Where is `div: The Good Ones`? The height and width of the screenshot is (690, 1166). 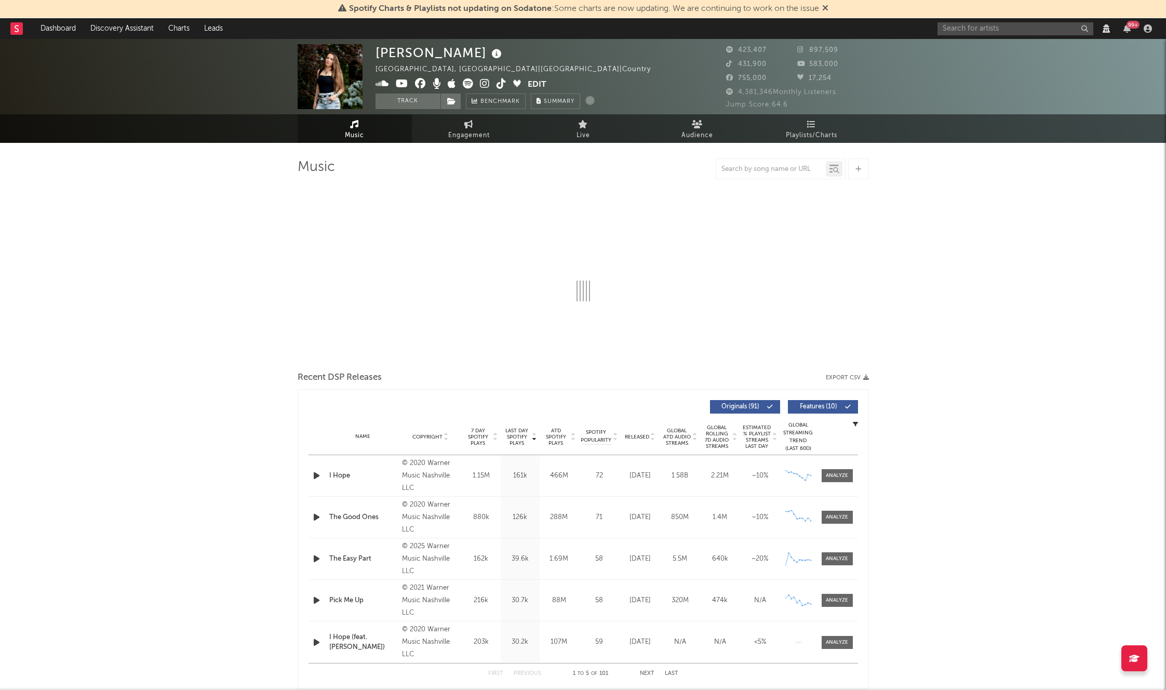 div: The Good Ones is located at coordinates (363, 517).